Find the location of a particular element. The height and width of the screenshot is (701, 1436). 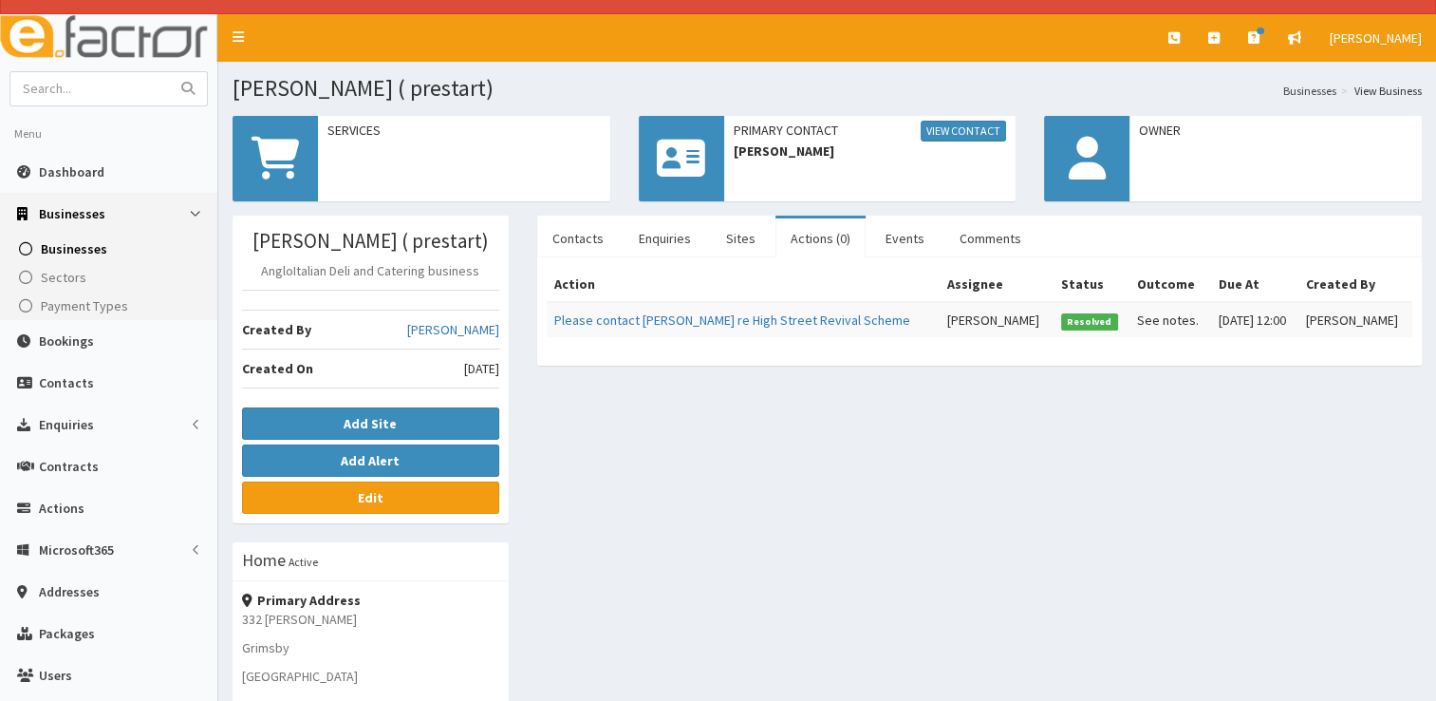

small: Active is located at coordinates (303, 561).